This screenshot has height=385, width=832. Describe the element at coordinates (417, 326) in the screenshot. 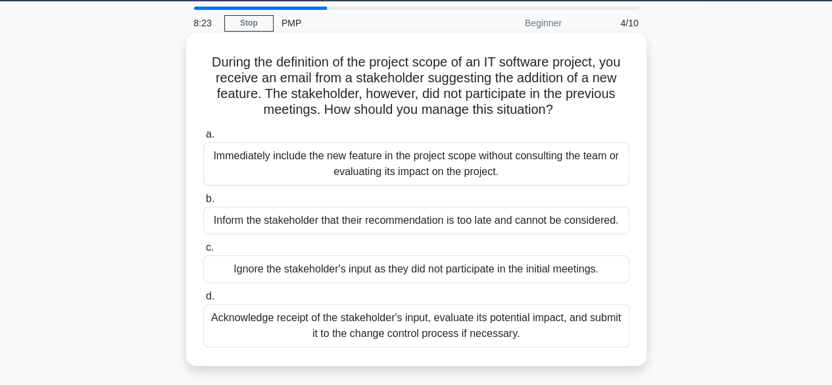

I see `div: Acknowledge receipt of the stakeholder's input, evaluate its potential impact, and submit it to t...` at that location.